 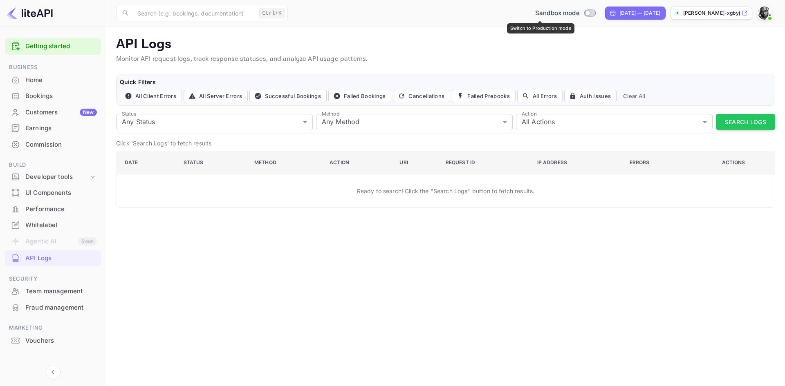 What do you see at coordinates (212, 162) in the screenshot?
I see `th: Status` at bounding box center [212, 162].